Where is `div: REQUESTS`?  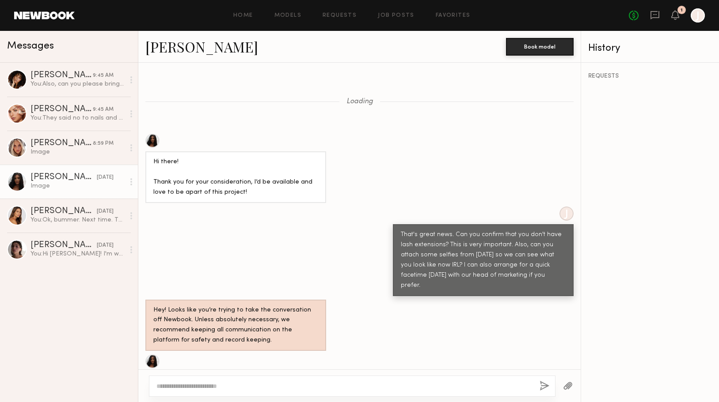
div: REQUESTS is located at coordinates (650, 76).